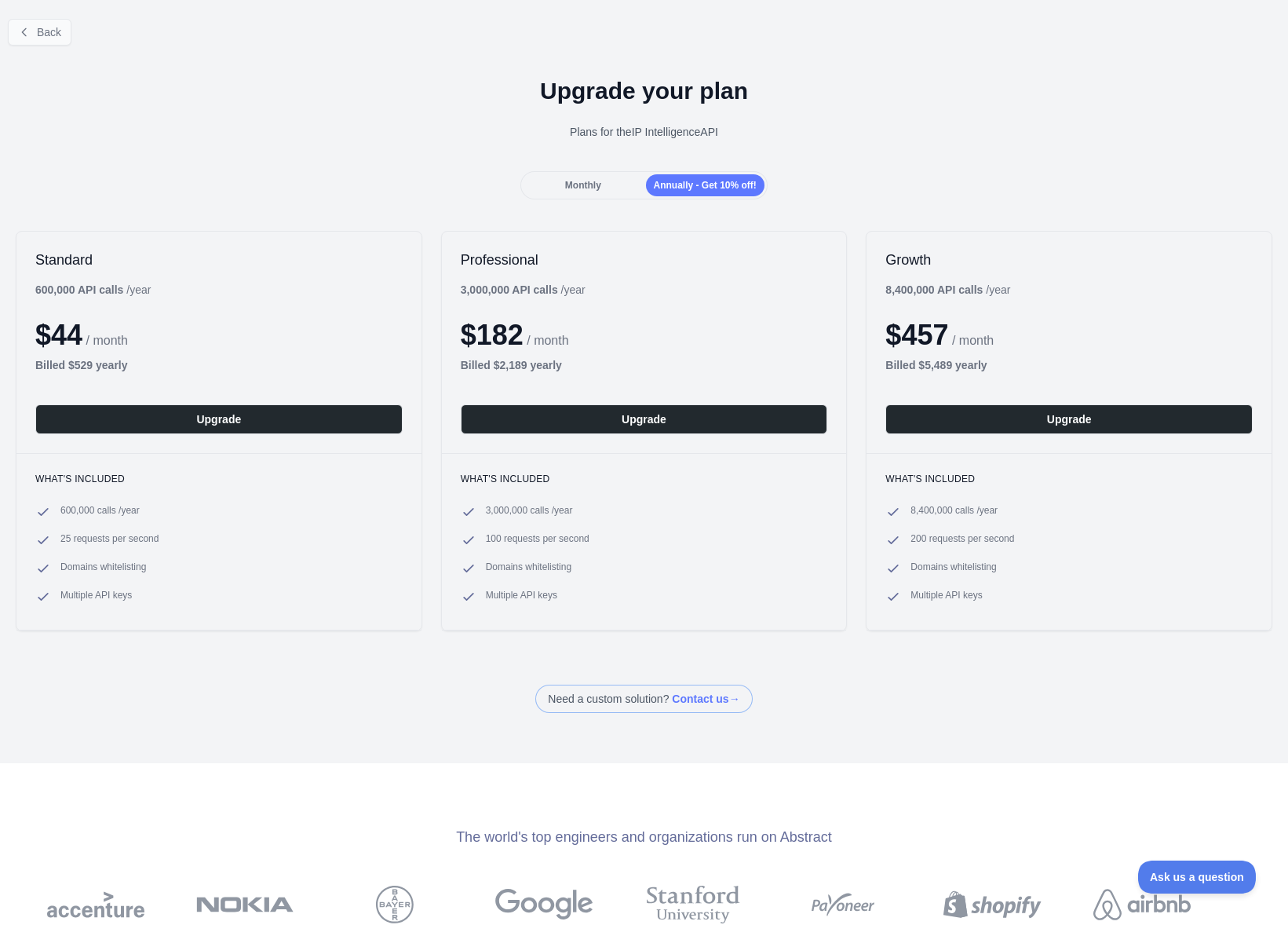 This screenshot has height=925, width=1288. What do you see at coordinates (917, 335) in the screenshot?
I see `span: $ 457` at bounding box center [917, 335].